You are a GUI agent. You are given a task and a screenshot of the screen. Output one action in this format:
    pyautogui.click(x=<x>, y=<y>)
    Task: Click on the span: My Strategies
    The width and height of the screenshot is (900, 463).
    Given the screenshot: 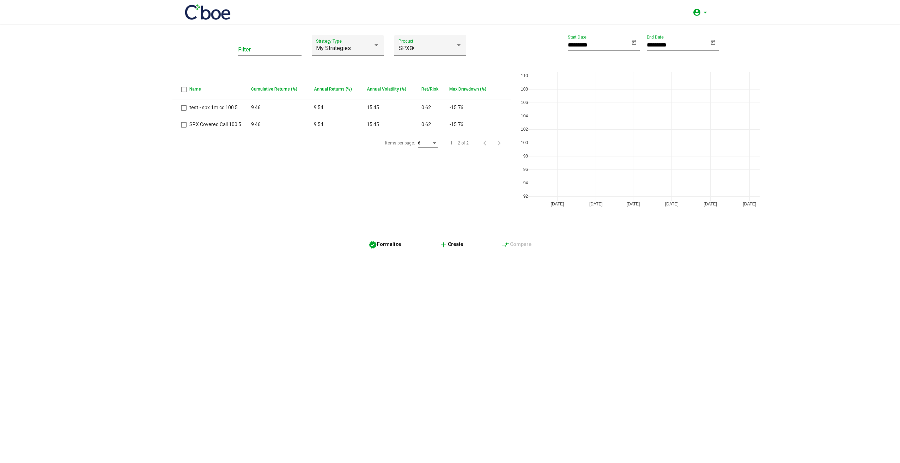 What is the action you would take?
    pyautogui.click(x=333, y=48)
    